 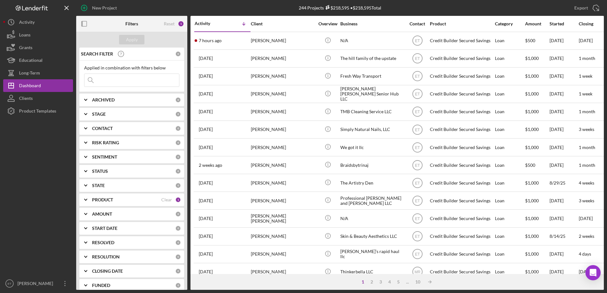 What do you see at coordinates (206, 58) in the screenshot?
I see `time: 2025-09-12 21:01` at bounding box center [206, 58].